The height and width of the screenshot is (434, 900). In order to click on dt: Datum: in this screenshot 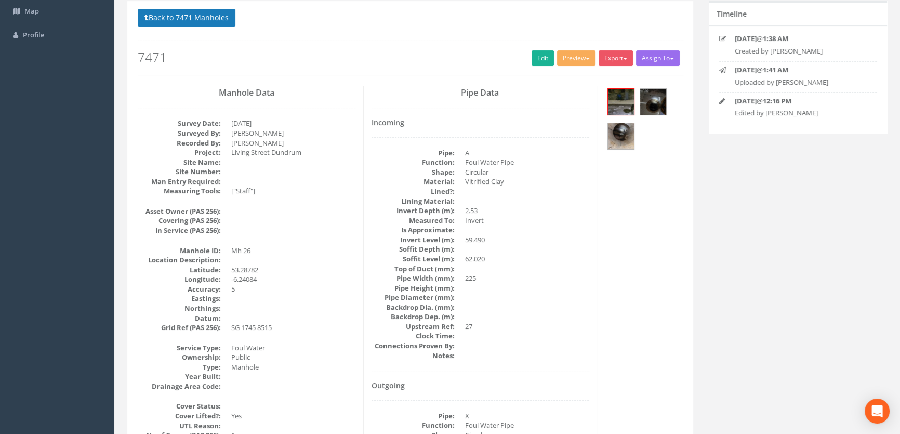, I will do `click(179, 318)`.